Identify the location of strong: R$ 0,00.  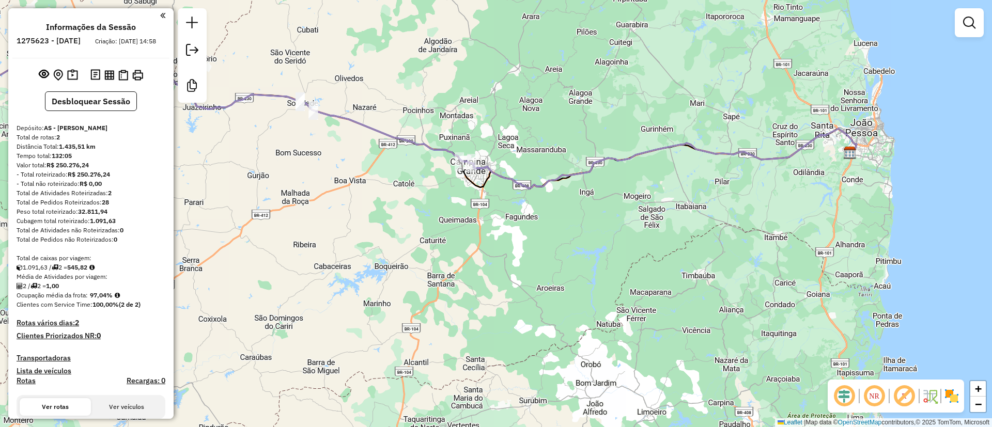
(90, 183).